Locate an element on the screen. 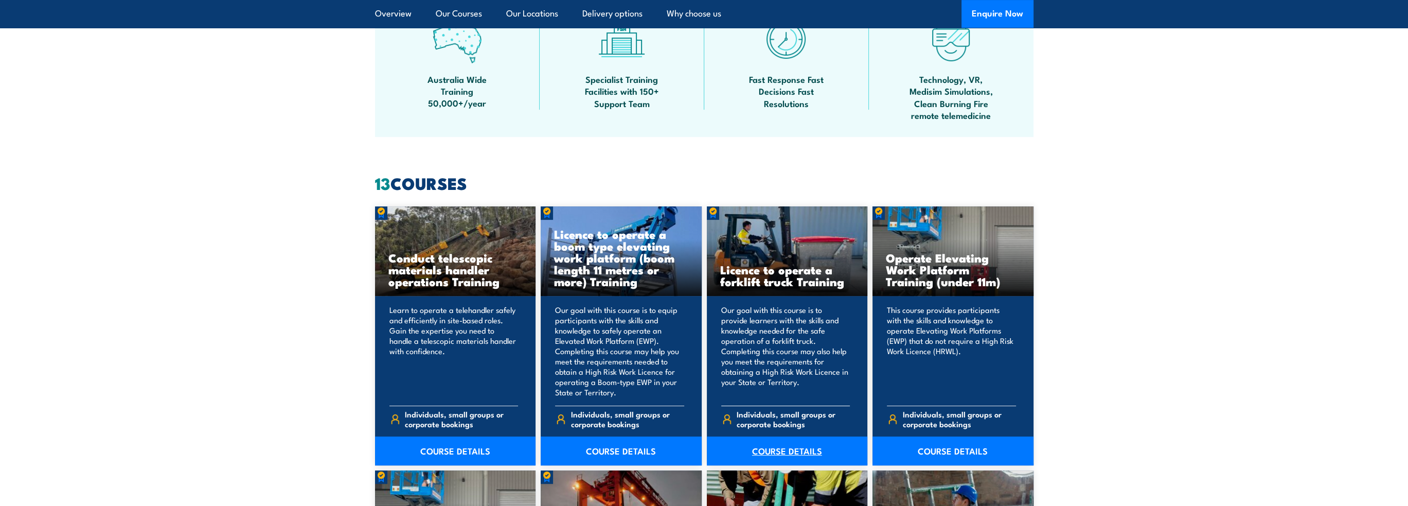 The image size is (1408, 506). p: Our goal with this course is to equip participants with the skills and knowledge to safely operat... is located at coordinates (620, 351).